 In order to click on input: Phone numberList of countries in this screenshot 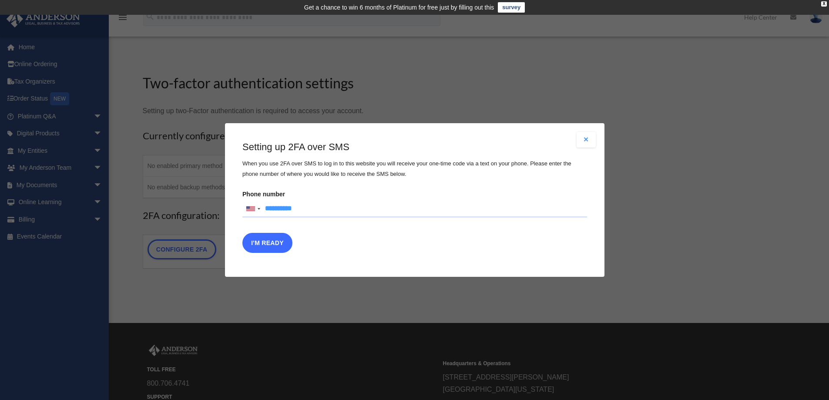, I will do `click(415, 209)`.